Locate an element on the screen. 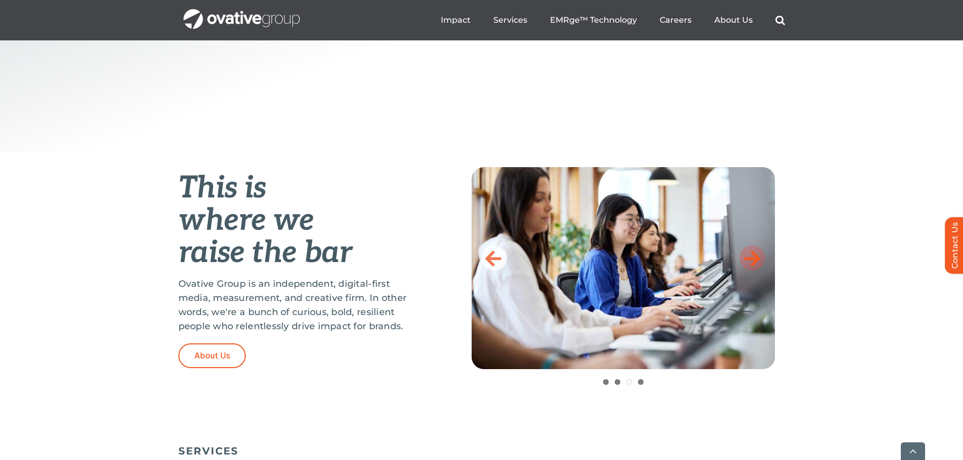  a: EMRge™ Technology is located at coordinates (593, 20).